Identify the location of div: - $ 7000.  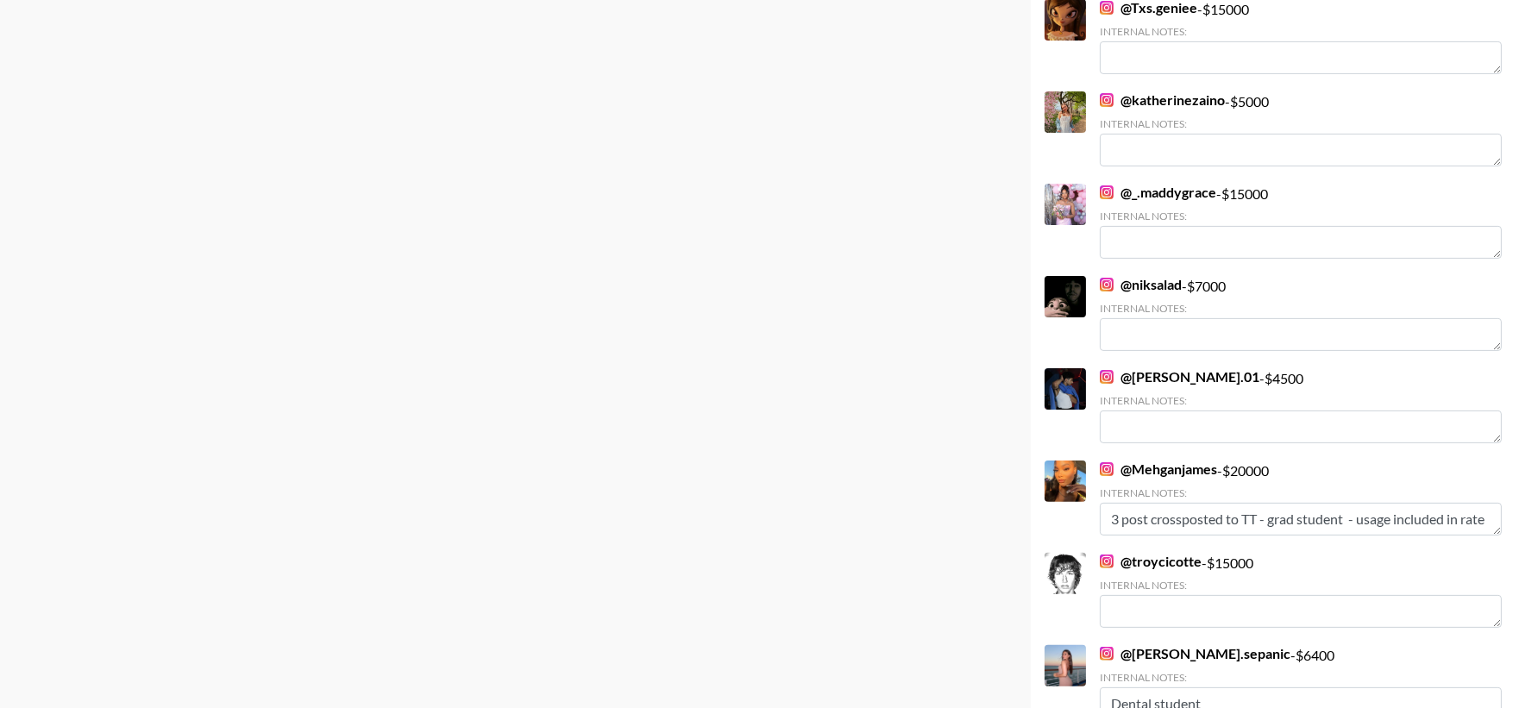
(1301, 313).